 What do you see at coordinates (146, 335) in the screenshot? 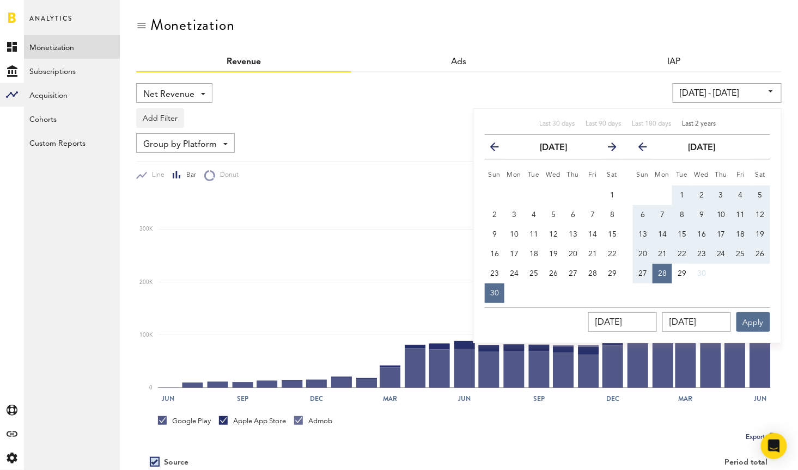
I see `text: 100K` at bounding box center [146, 335].